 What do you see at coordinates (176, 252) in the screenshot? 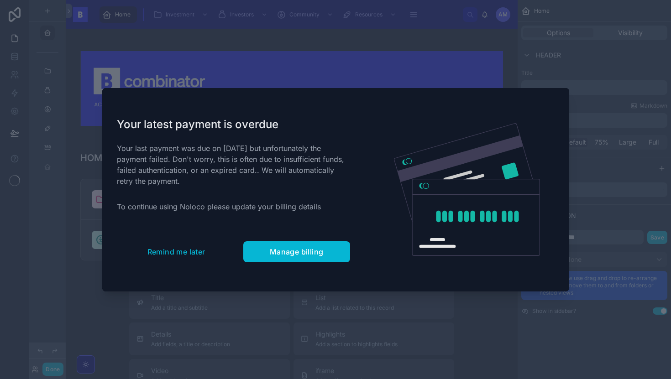
I see `span: Remind me later` at bounding box center [176, 252].